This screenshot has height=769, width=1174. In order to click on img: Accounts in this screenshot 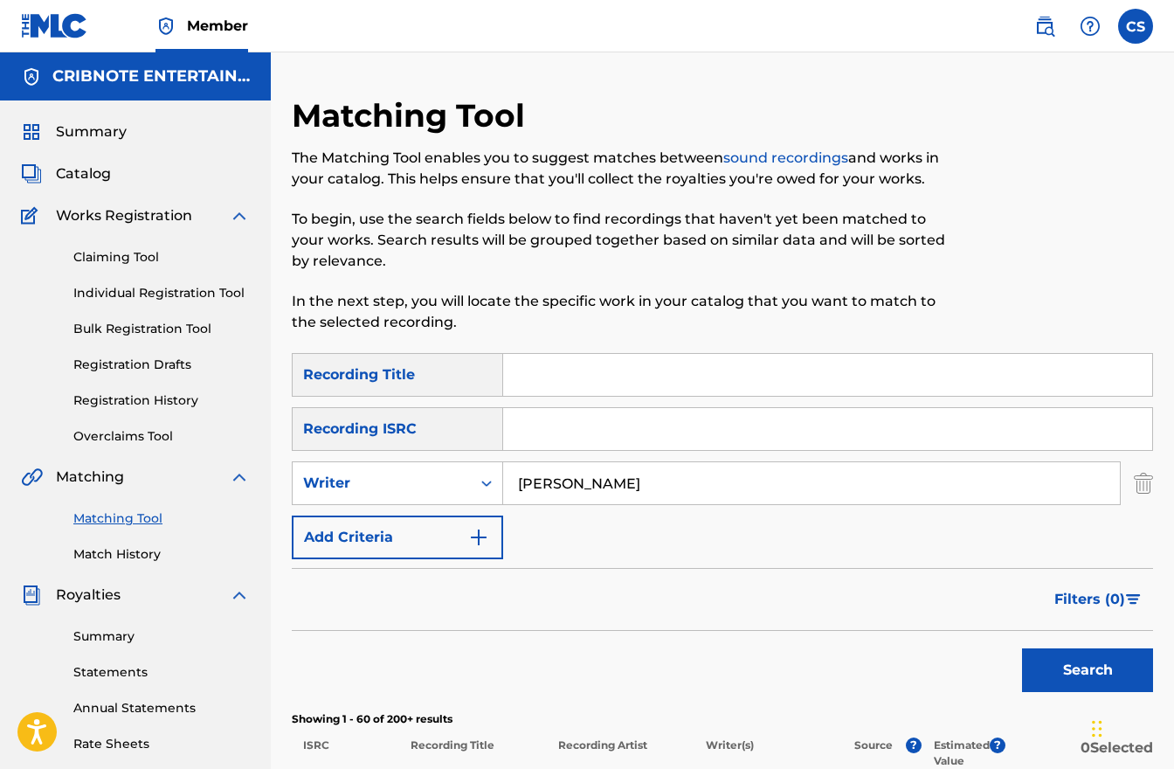, I will do `click(31, 77)`.